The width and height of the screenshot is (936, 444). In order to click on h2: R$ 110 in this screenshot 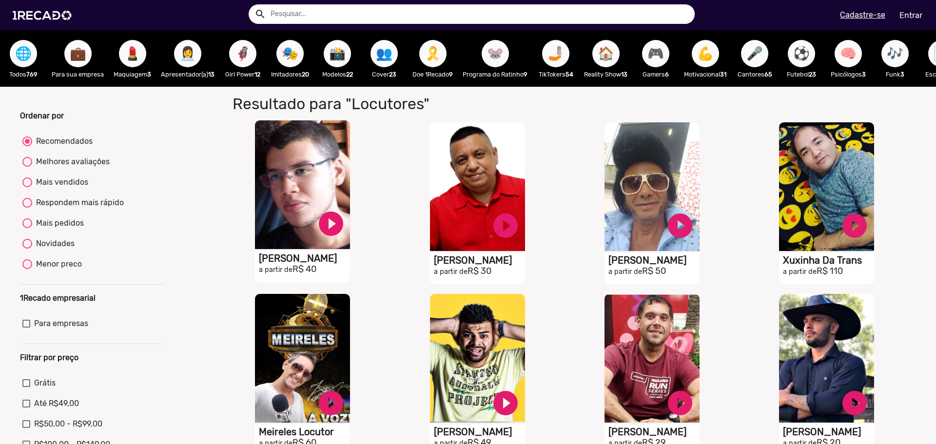, I will do `click(829, 272)`.